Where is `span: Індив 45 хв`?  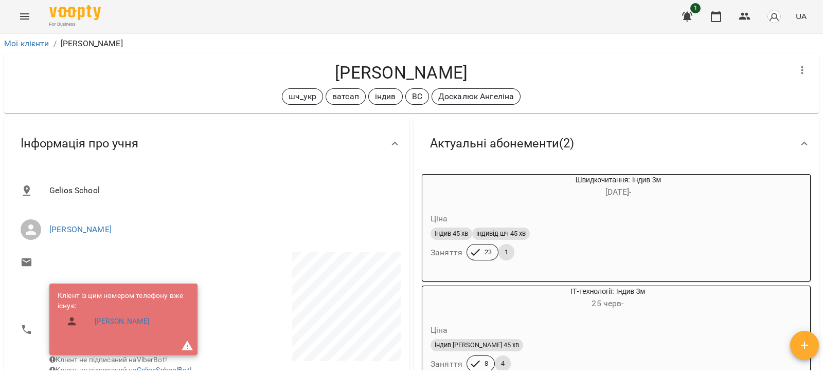 span: Індив 45 хв is located at coordinates (451, 234).